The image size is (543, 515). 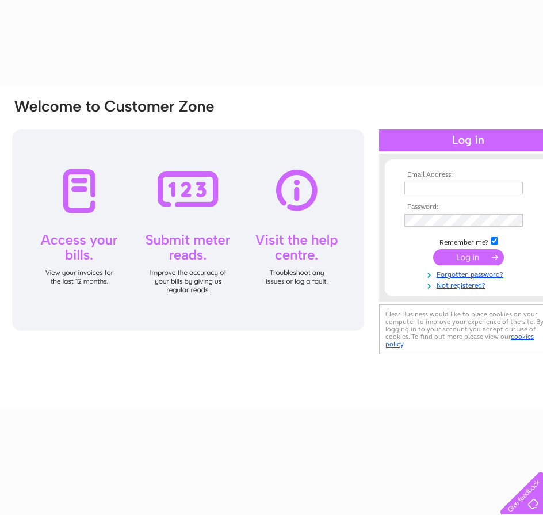 What do you see at coordinates (469, 284) in the screenshot?
I see `a: Not registered?` at bounding box center [469, 284].